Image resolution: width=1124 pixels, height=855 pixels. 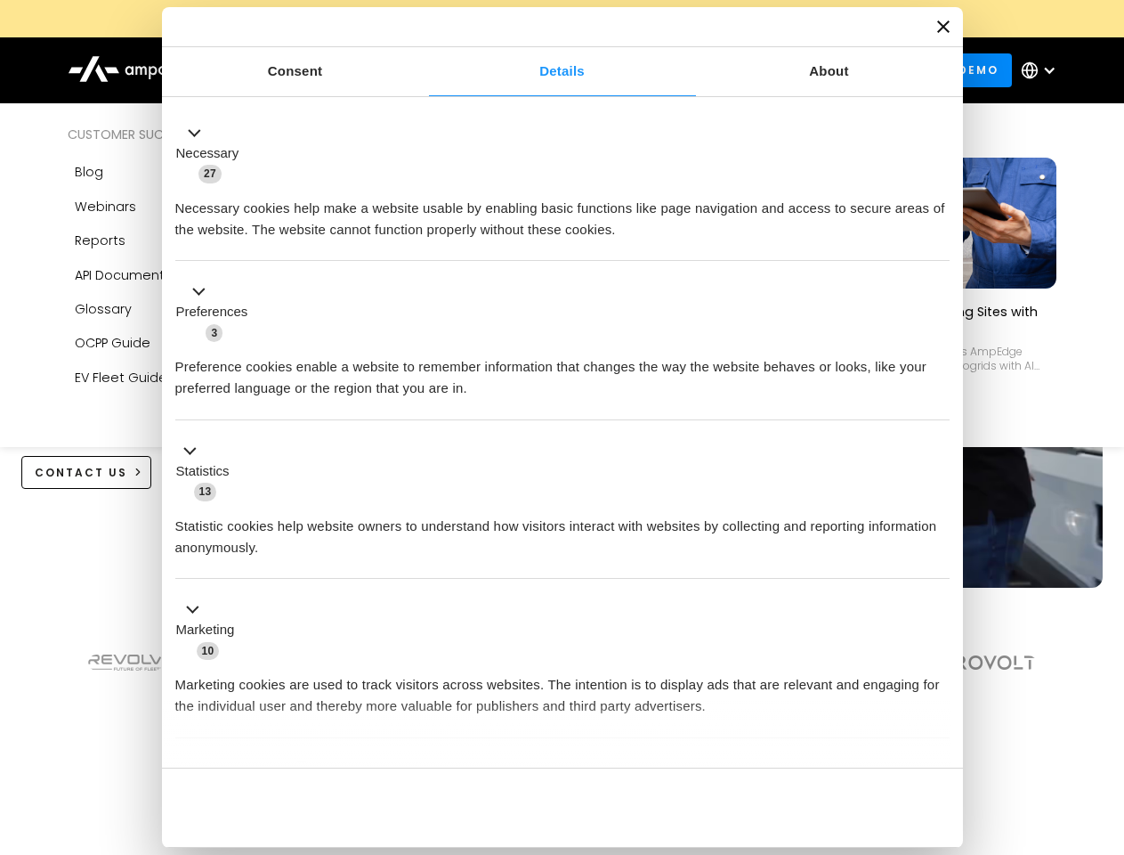 What do you see at coordinates (178, 377) in the screenshot?
I see `a: EV Fleet Guide` at bounding box center [178, 377].